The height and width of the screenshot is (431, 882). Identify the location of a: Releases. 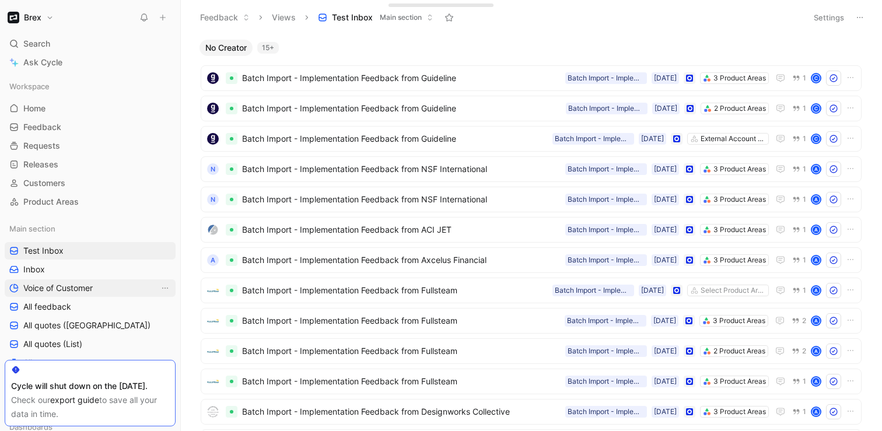
(90, 164).